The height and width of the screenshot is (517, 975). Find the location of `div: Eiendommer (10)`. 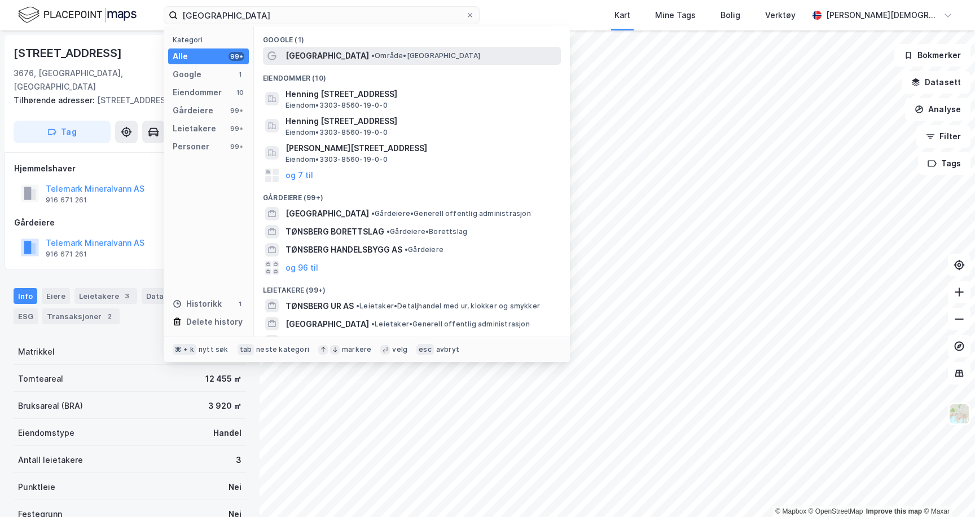

div: Eiendommer (10) is located at coordinates (412, 75).